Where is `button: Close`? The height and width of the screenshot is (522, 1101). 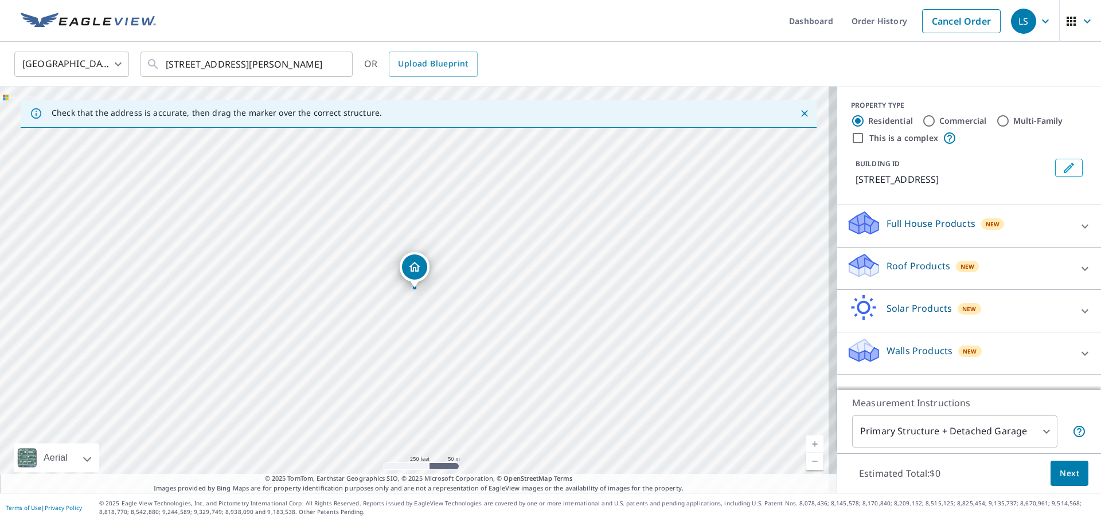
button: Close is located at coordinates (805, 114).